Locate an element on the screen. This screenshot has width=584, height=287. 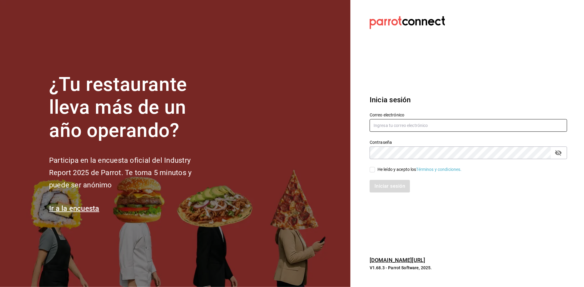
div: He leído y acepto los is located at coordinates (420, 170).